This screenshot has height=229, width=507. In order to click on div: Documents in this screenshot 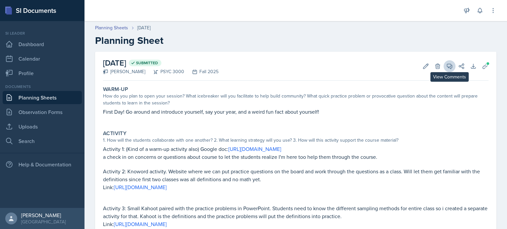, I will do `click(42, 87)`.